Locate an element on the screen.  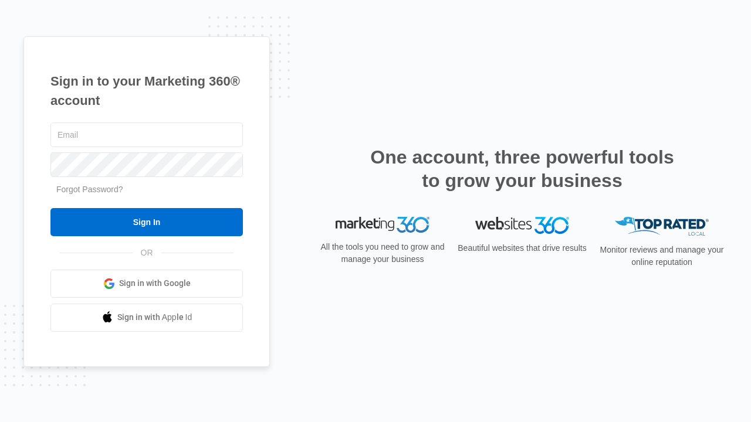
img: Marketing 360 is located at coordinates (382, 225).